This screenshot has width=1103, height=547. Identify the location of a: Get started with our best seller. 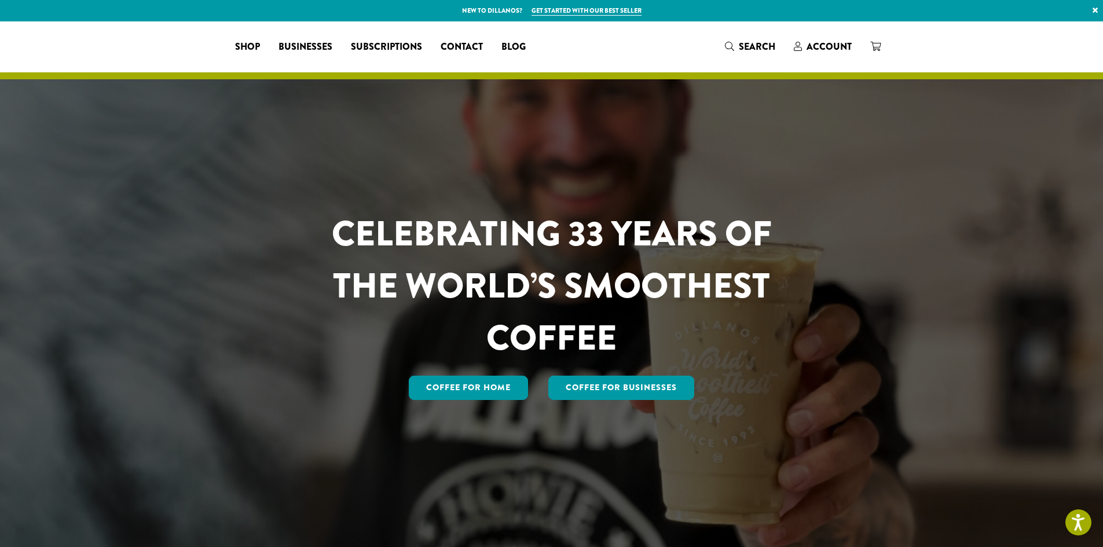
(587, 10).